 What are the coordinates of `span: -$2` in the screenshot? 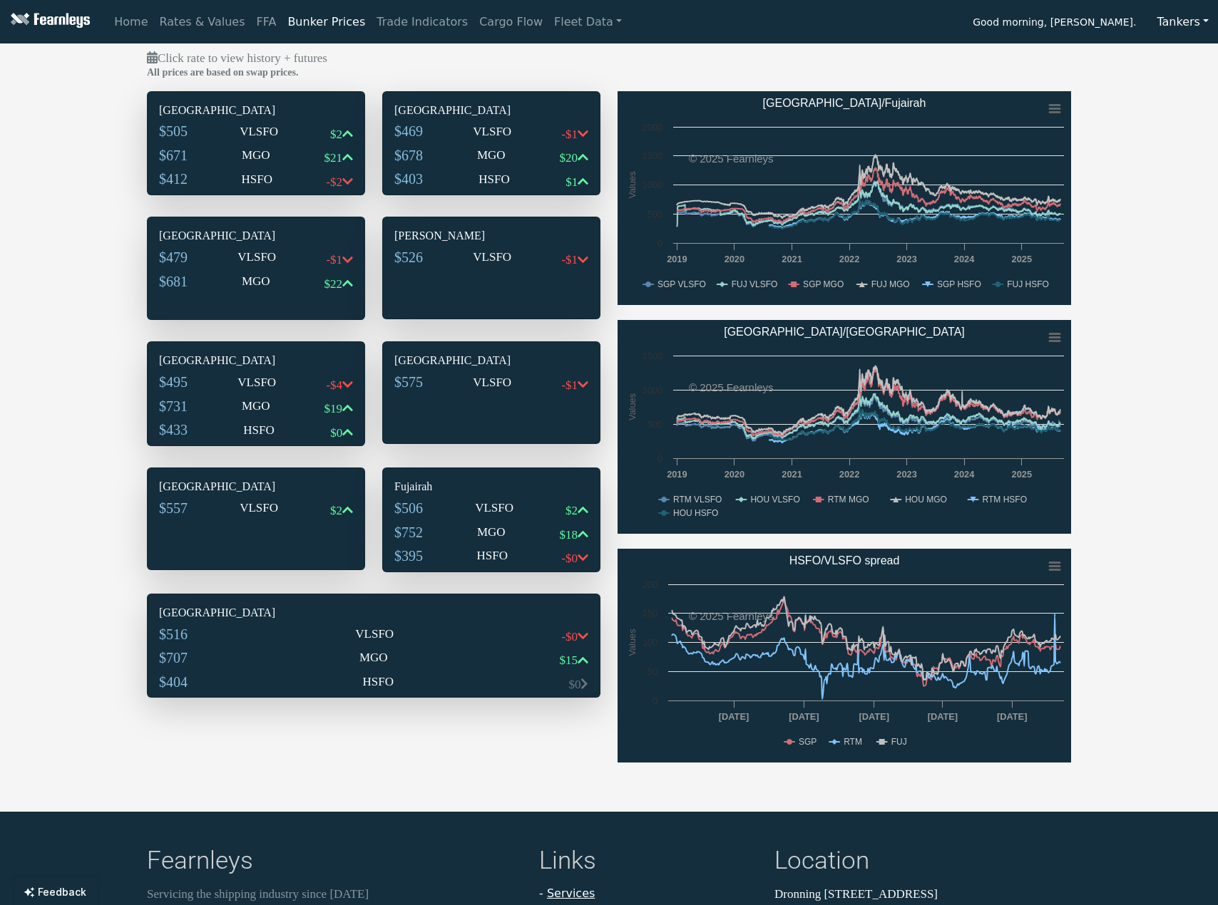 It's located at (334, 182).